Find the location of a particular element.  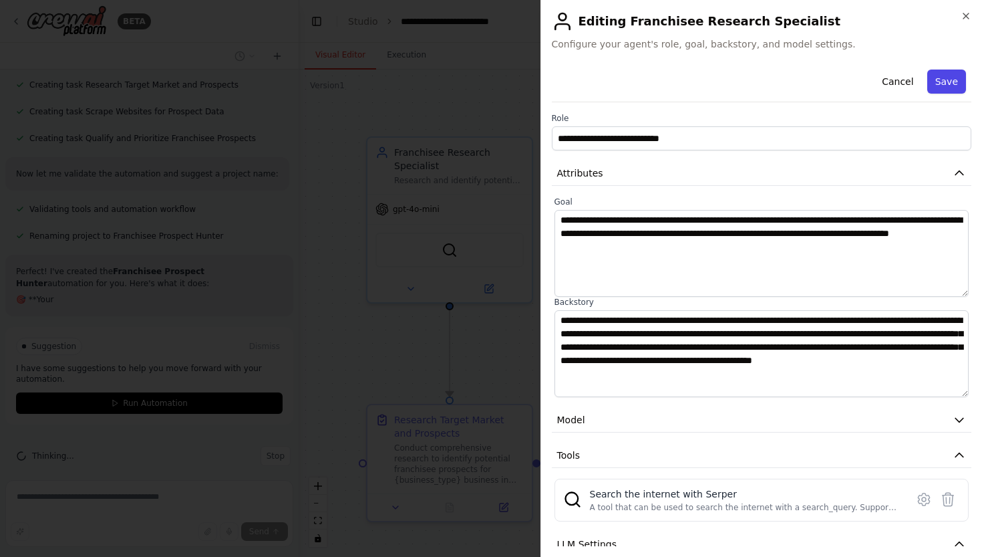

label: Role is located at coordinates (762, 118).